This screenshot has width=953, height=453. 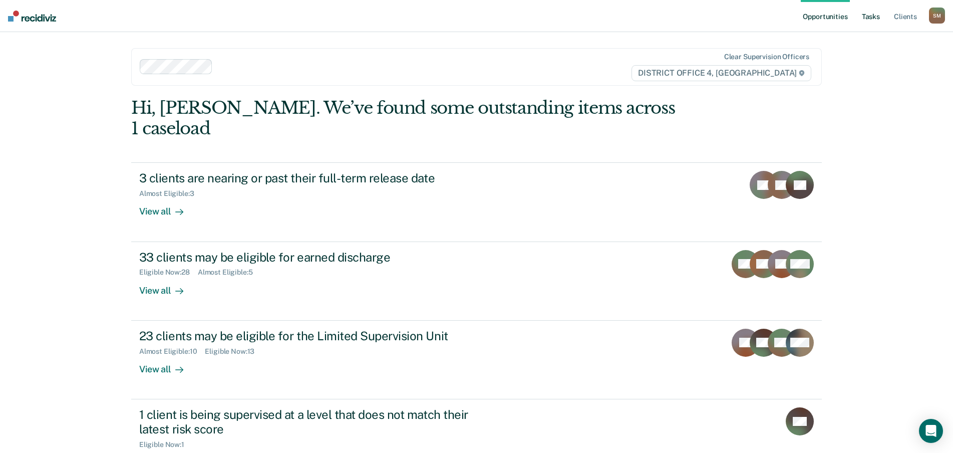 I want to click on div: Almost Eligible : 5, so click(x=229, y=272).